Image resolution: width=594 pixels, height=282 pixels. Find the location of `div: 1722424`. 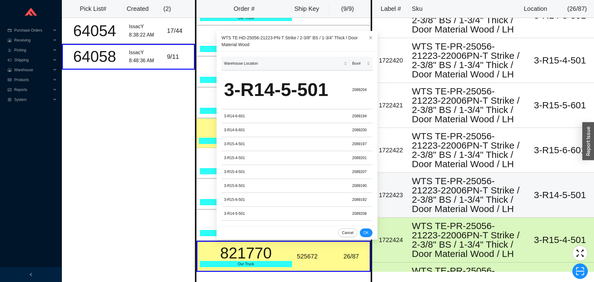

div: 1722424 is located at coordinates (391, 240).